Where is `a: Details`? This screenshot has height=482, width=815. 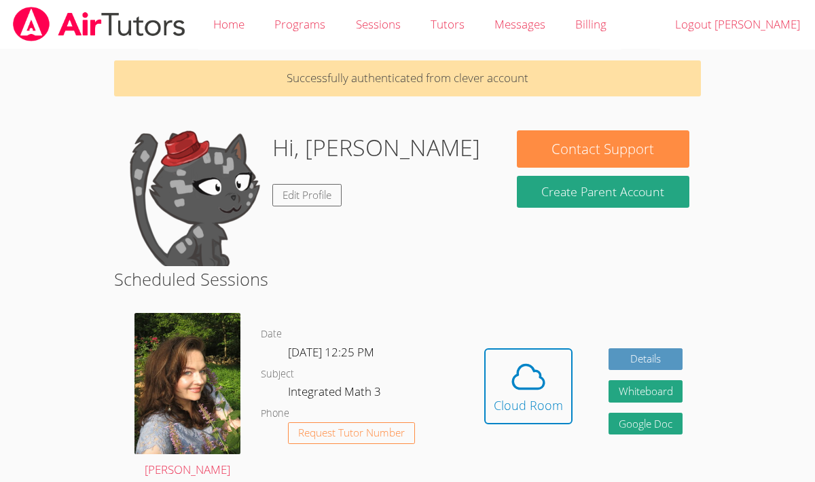
a: Details is located at coordinates (646, 359).